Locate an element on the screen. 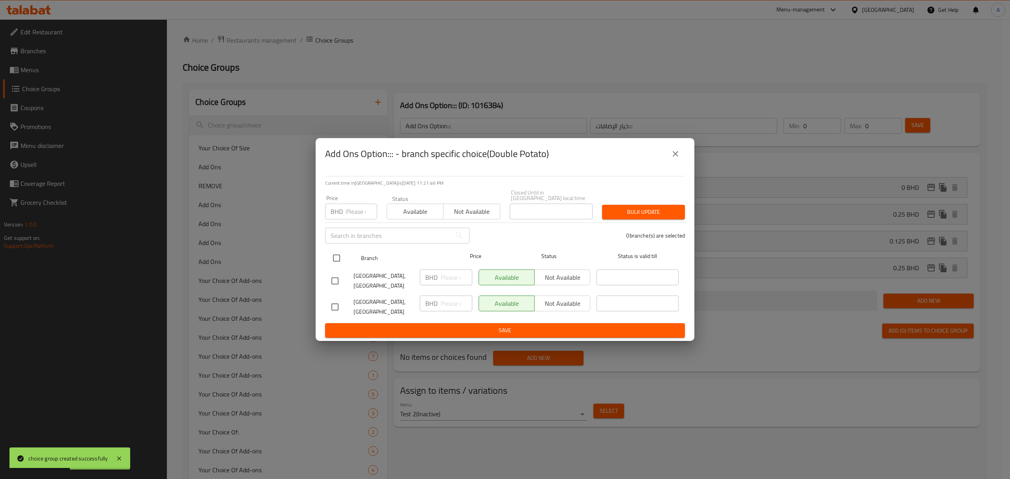  button: Save is located at coordinates (505, 330).